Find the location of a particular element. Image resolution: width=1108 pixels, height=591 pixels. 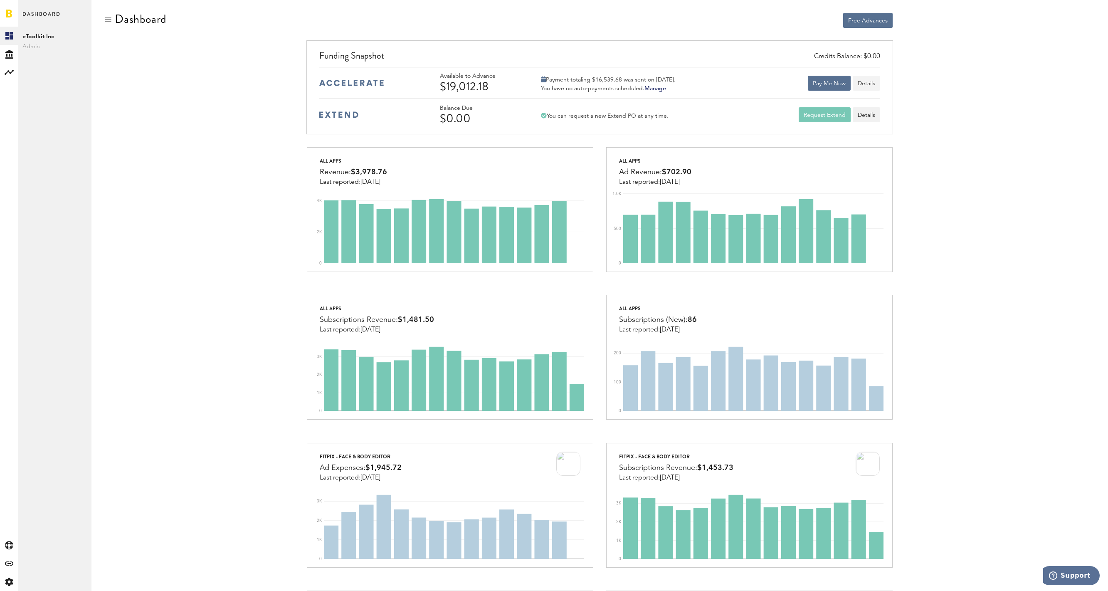

div: Dashboard is located at coordinates (140, 19).